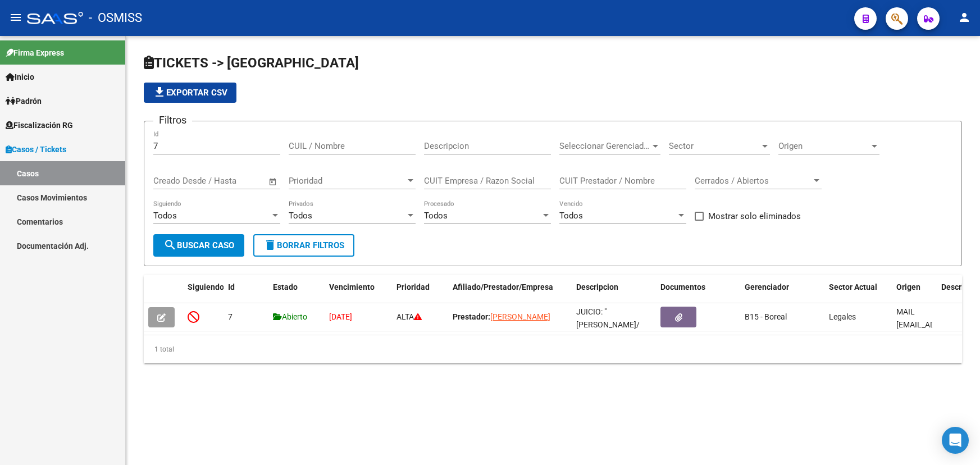  I want to click on span: 7, so click(230, 317).